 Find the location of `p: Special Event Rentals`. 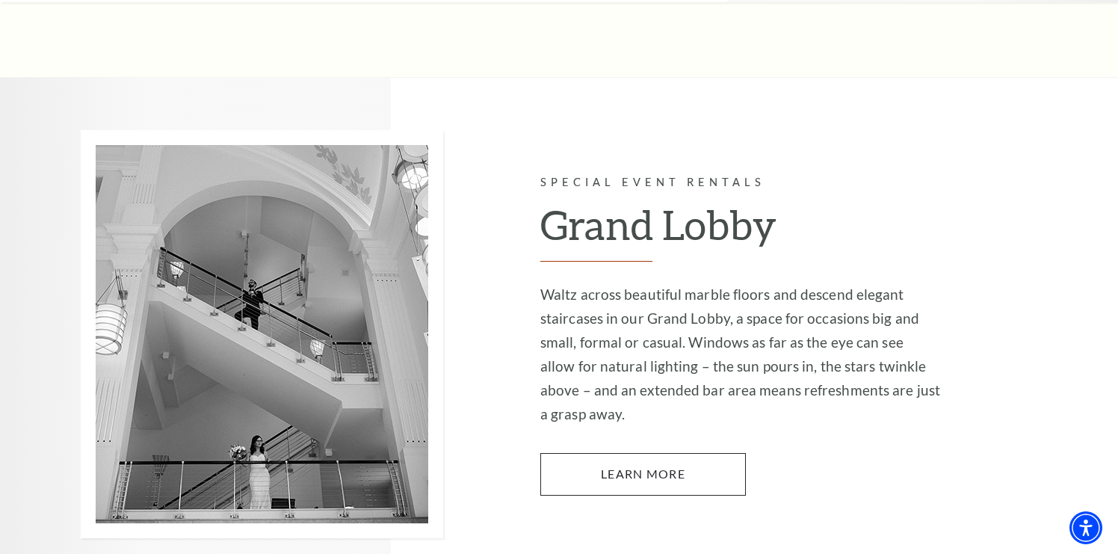

p: Special Event Rentals is located at coordinates (740, 182).